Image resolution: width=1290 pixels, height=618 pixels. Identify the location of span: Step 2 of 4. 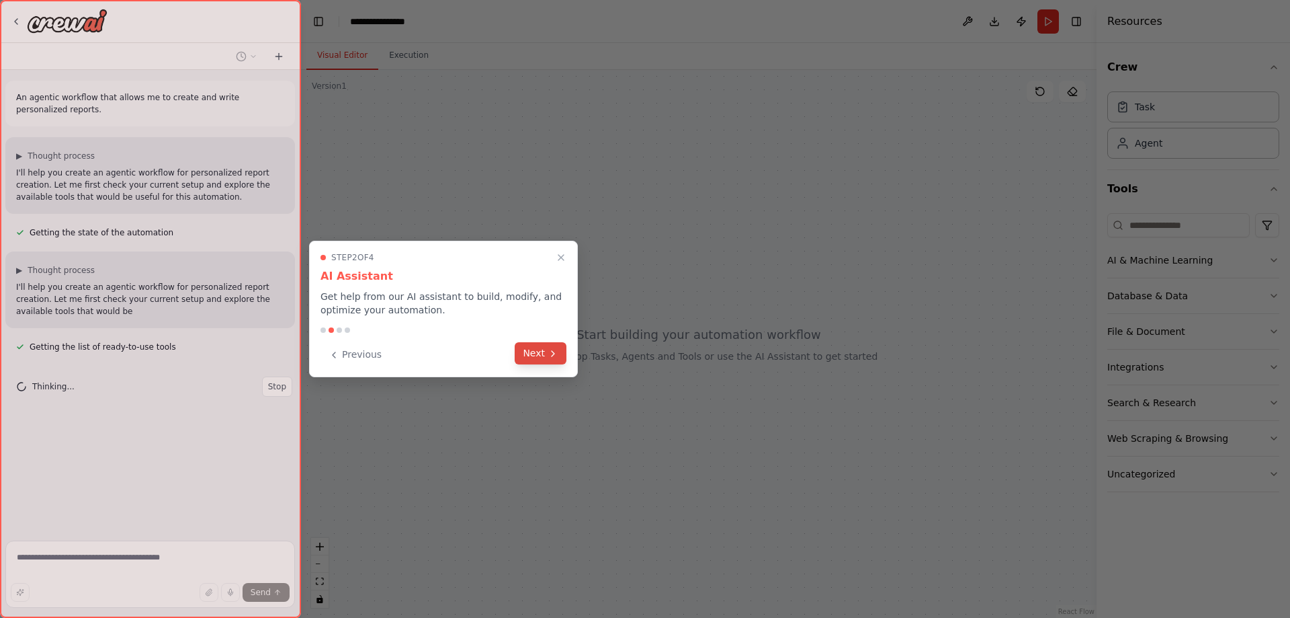
(353, 257).